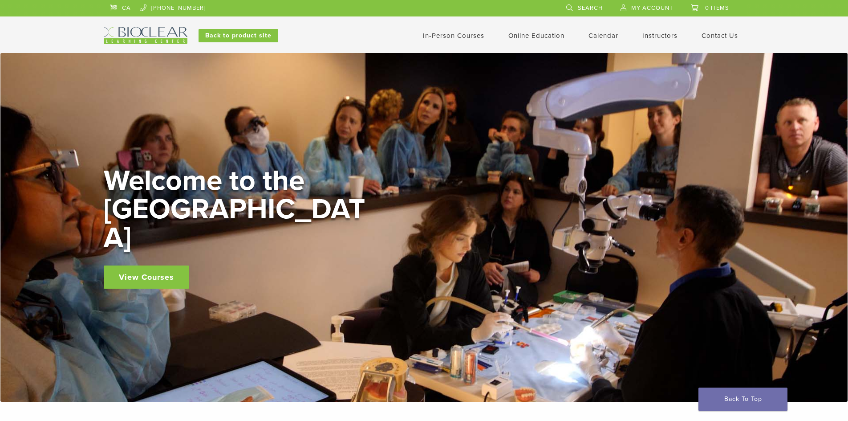 This screenshot has width=848, height=421. I want to click on a: Back To Top, so click(743, 399).